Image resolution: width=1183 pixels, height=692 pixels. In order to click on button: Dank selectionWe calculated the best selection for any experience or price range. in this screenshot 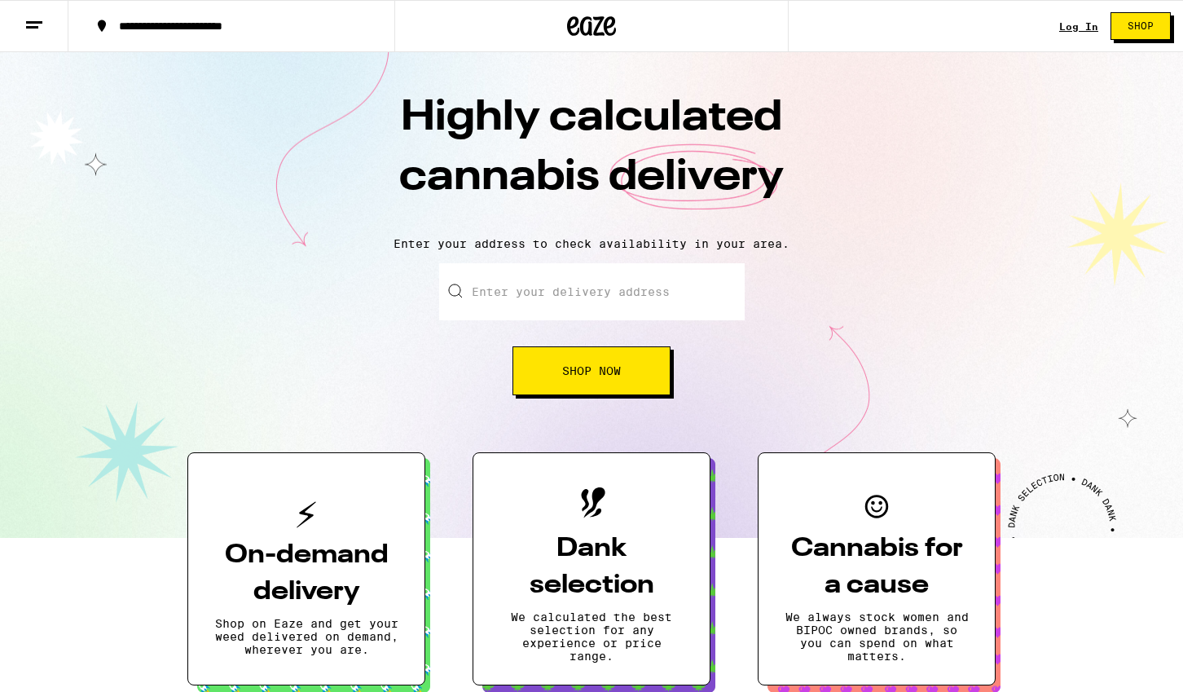, I will do `click(592, 569)`.